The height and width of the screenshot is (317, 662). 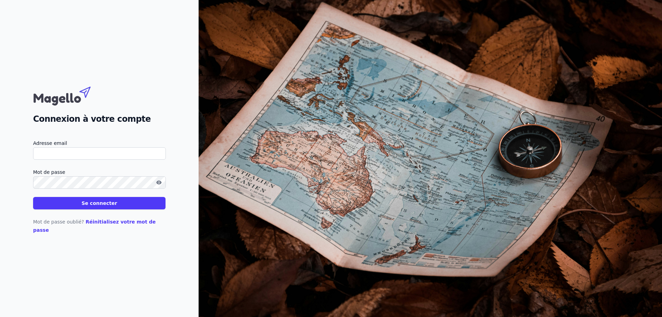 What do you see at coordinates (99, 119) in the screenshot?
I see `h2: Connexion à votre compte` at bounding box center [99, 119].